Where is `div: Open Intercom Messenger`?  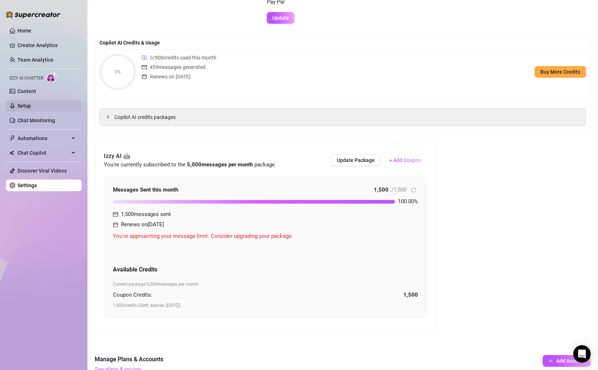
div: Open Intercom Messenger is located at coordinates (582, 353).